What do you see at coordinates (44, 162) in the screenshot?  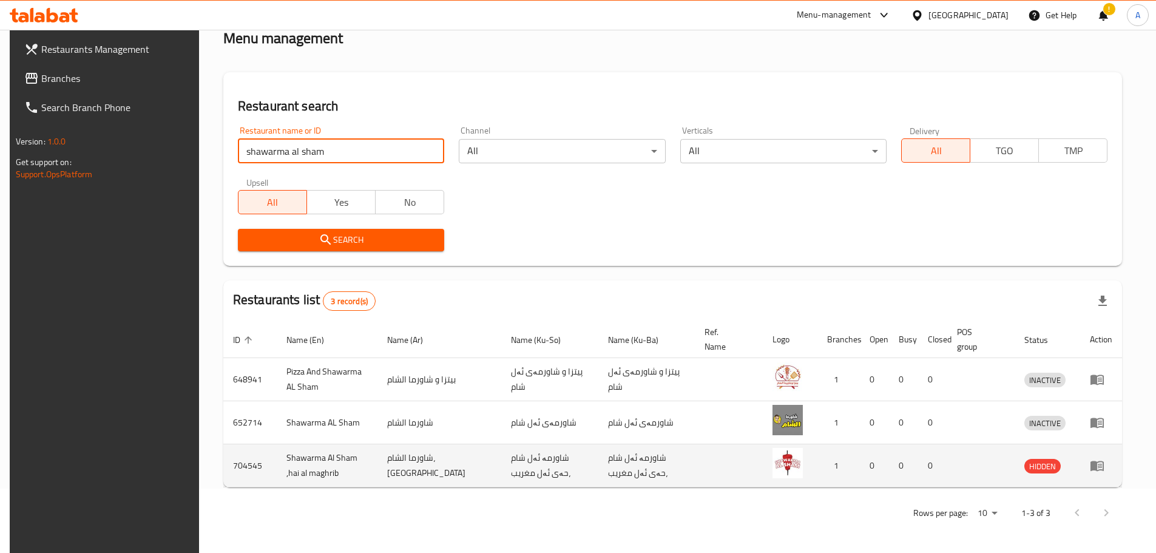 I see `span: Get support on:` at bounding box center [44, 162].